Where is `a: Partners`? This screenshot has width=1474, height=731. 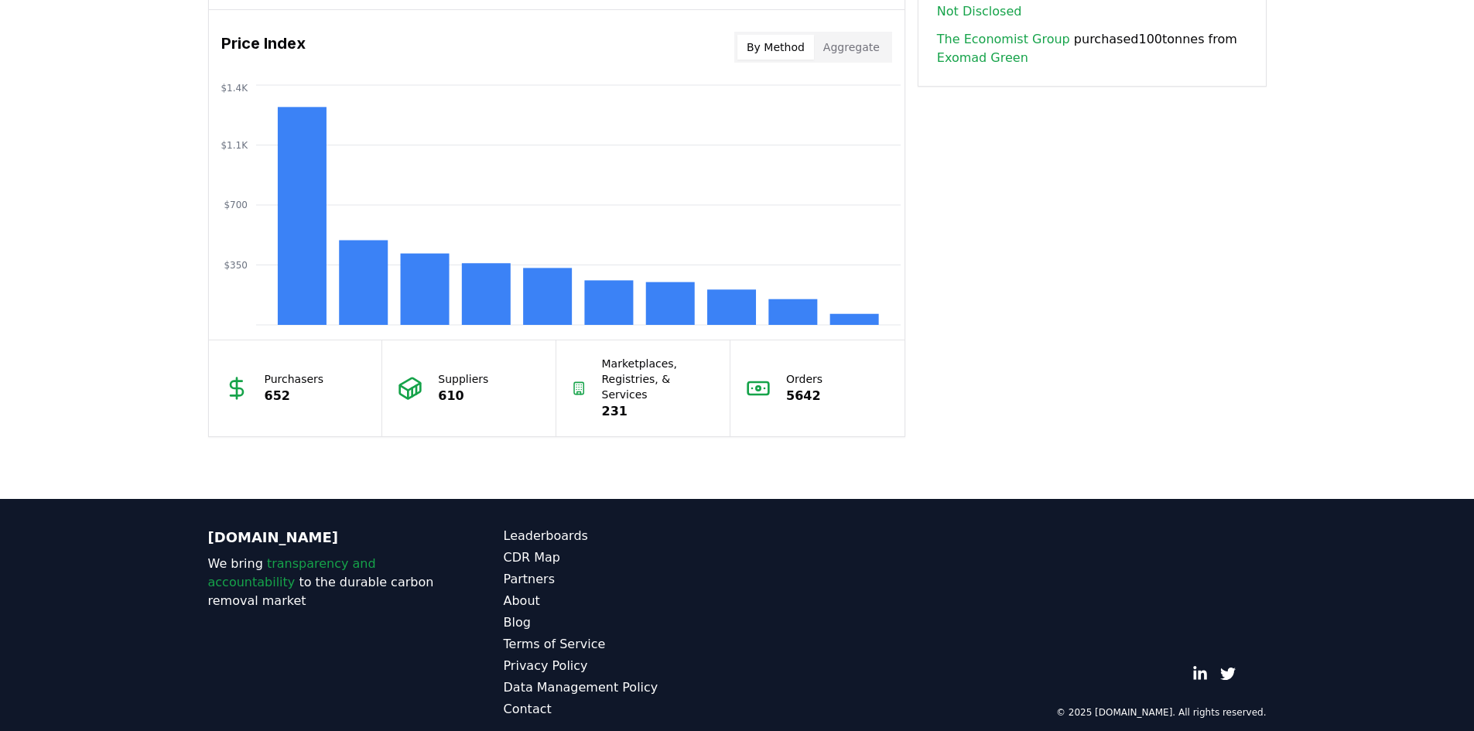
a: Partners is located at coordinates (621, 580).